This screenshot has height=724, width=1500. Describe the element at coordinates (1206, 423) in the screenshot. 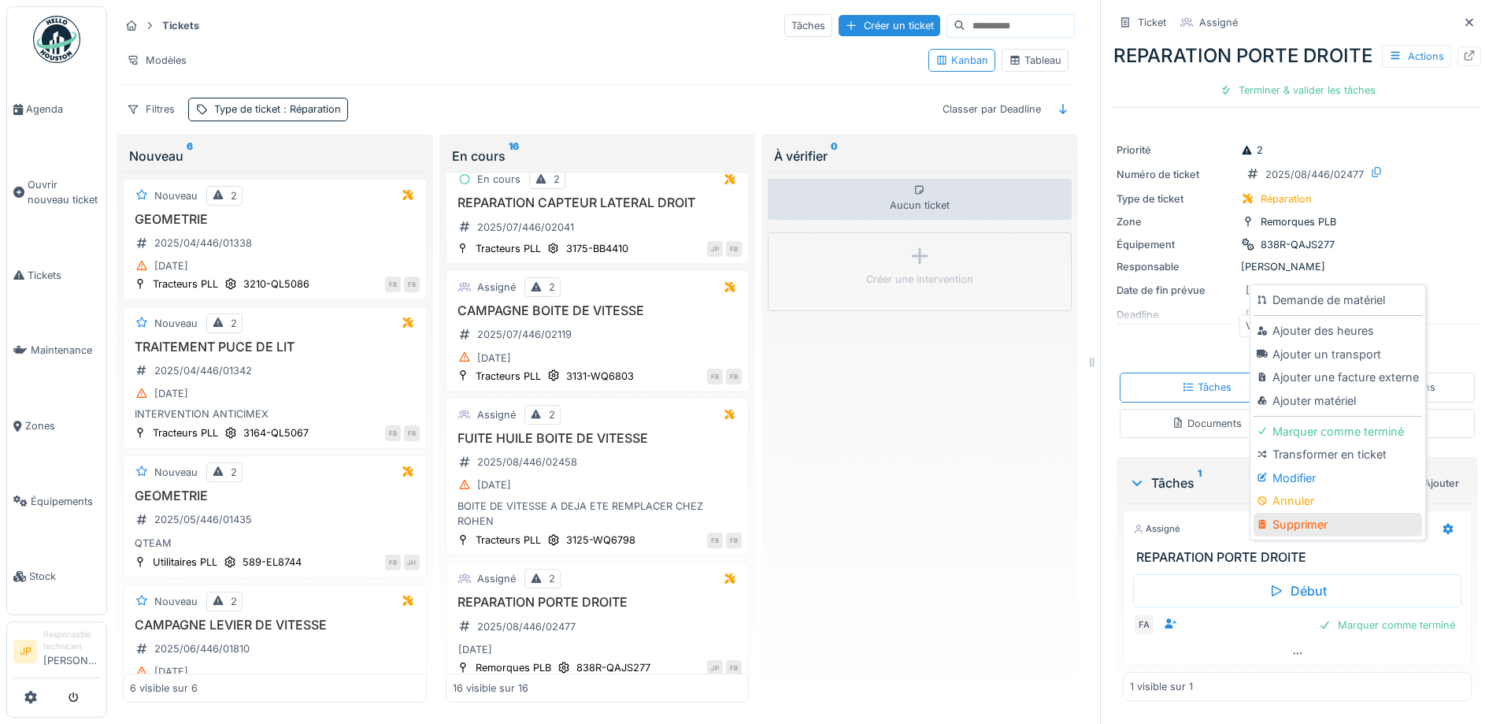

I see `div: Documents` at that location.